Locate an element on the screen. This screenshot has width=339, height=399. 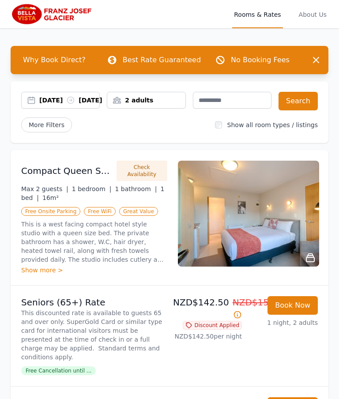
p: Seniors (65+) Rate is located at coordinates (94, 303).